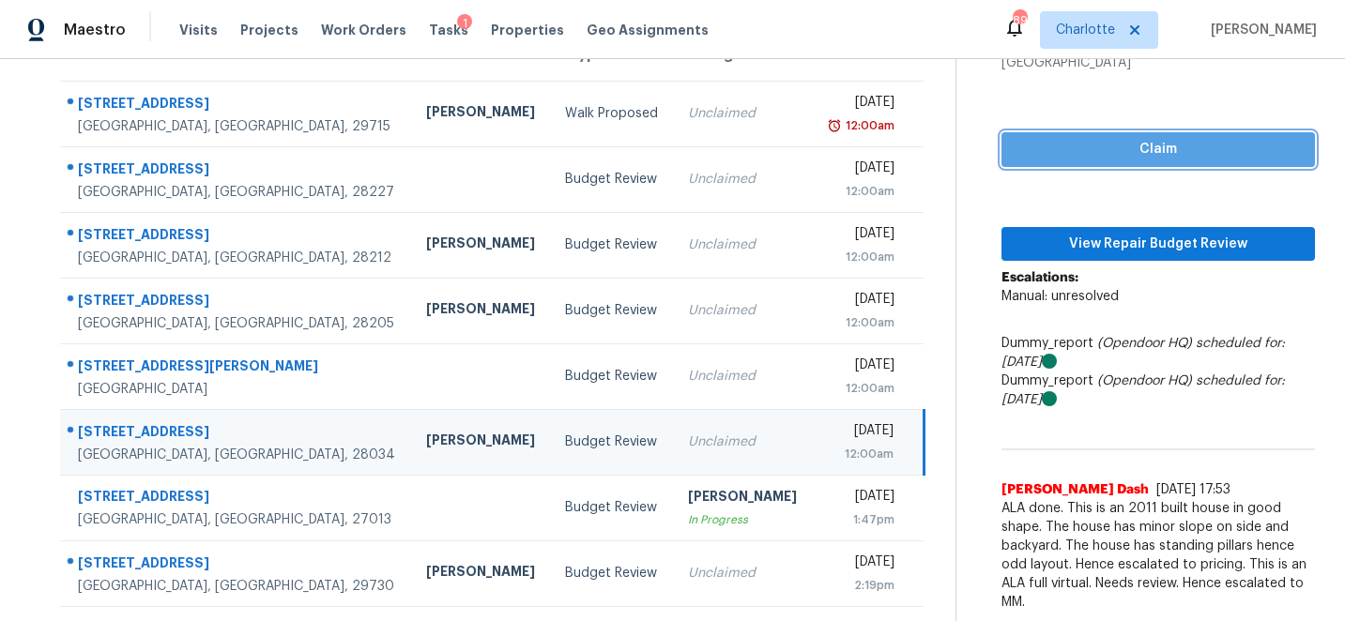  What do you see at coordinates (860, 585) in the screenshot?
I see `div: 2:19pm` at bounding box center [860, 585].